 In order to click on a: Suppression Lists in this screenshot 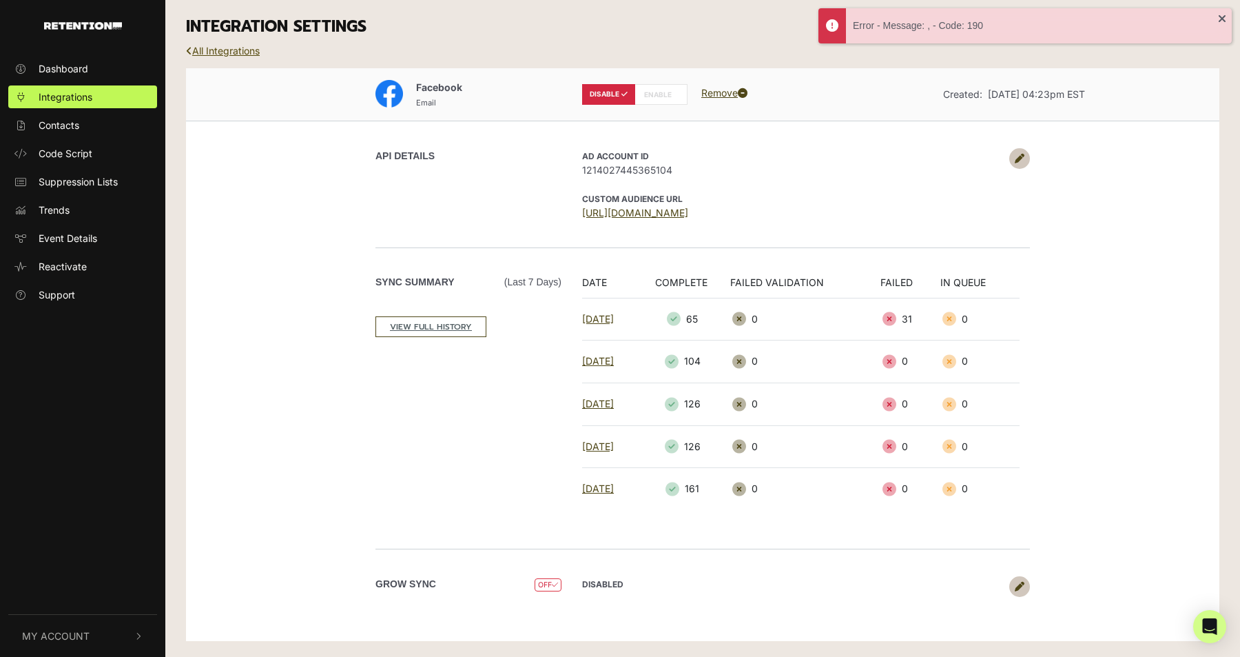, I will do `click(83, 181)`.